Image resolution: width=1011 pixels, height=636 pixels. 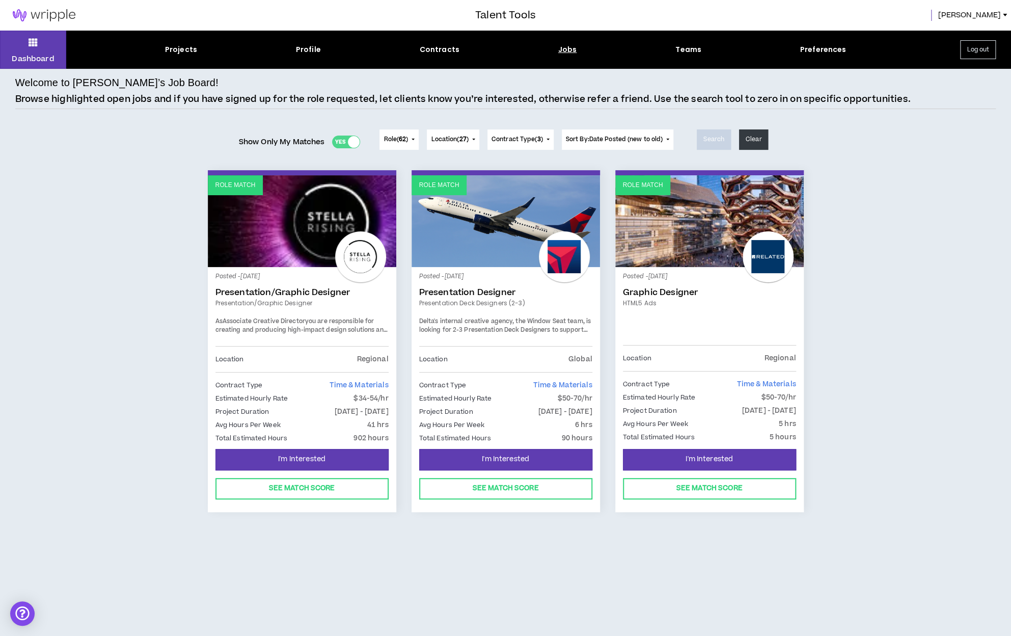 What do you see at coordinates (378, 425) in the screenshot?
I see `p: 41 hrs` at bounding box center [378, 425].